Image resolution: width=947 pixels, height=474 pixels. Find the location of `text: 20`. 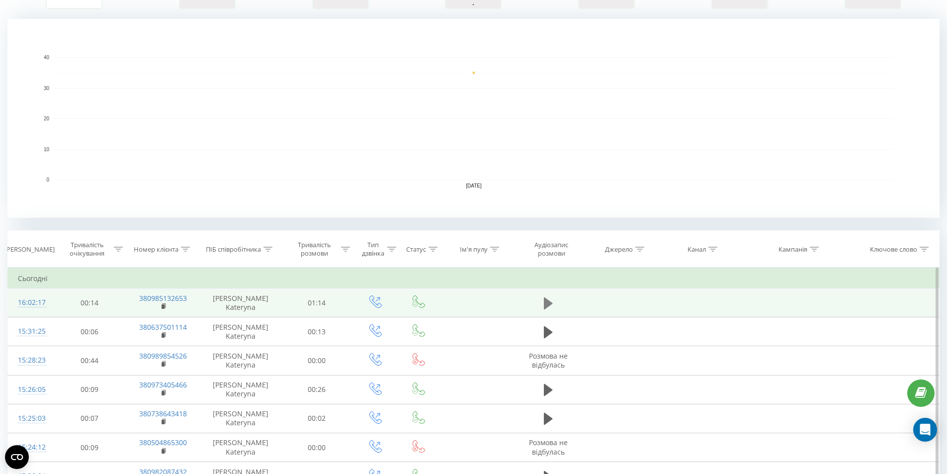

text: 20 is located at coordinates (47, 118).